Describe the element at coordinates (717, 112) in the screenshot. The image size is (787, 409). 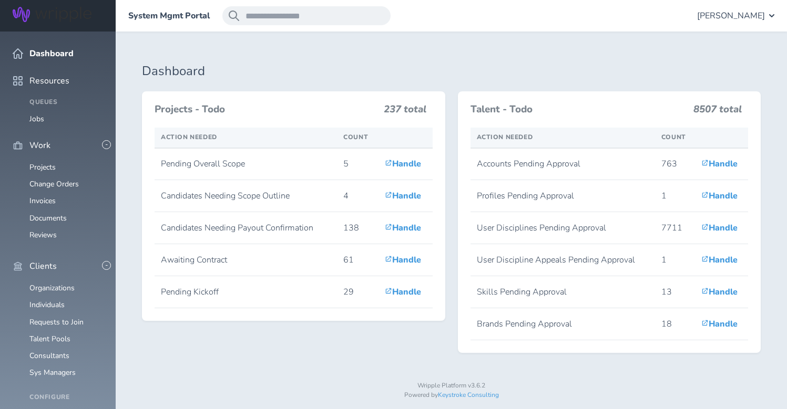
I see `h3: 8507 total` at that location.